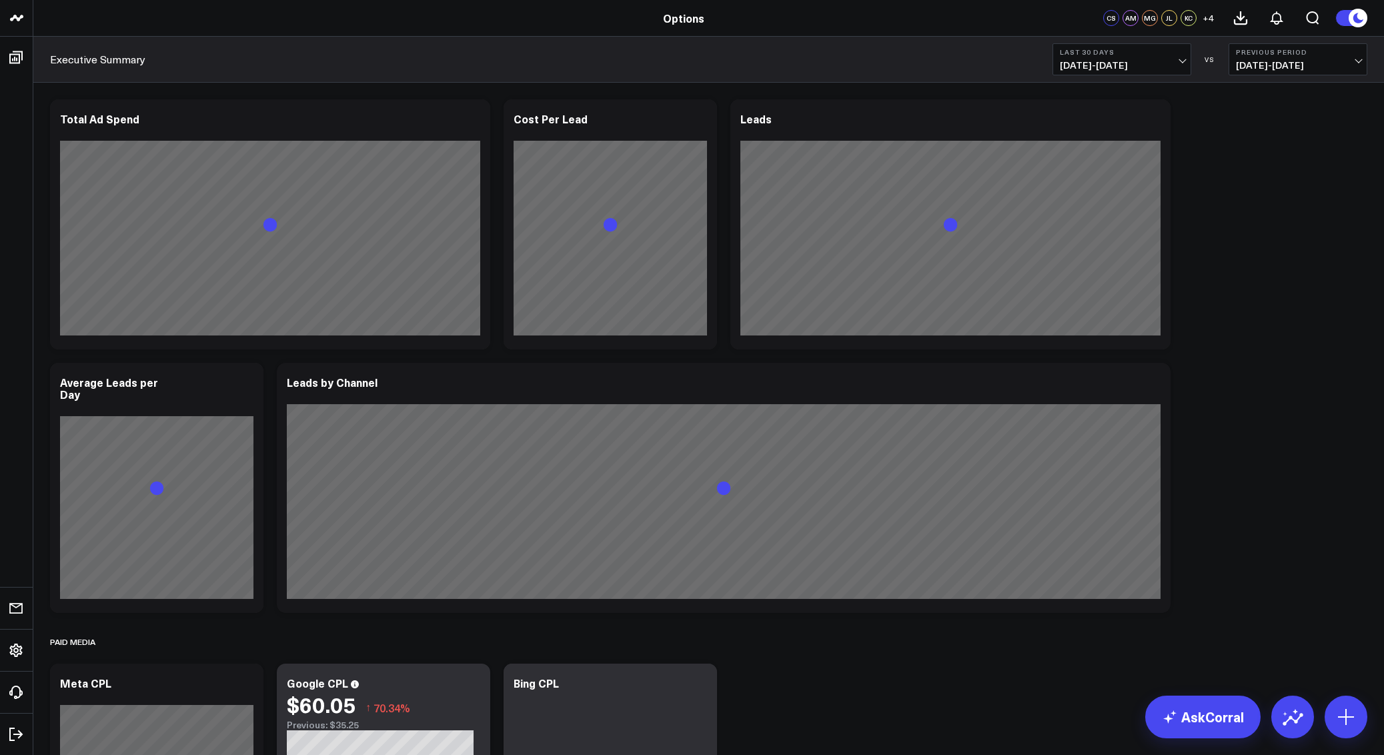  I want to click on div: CS, so click(1111, 18).